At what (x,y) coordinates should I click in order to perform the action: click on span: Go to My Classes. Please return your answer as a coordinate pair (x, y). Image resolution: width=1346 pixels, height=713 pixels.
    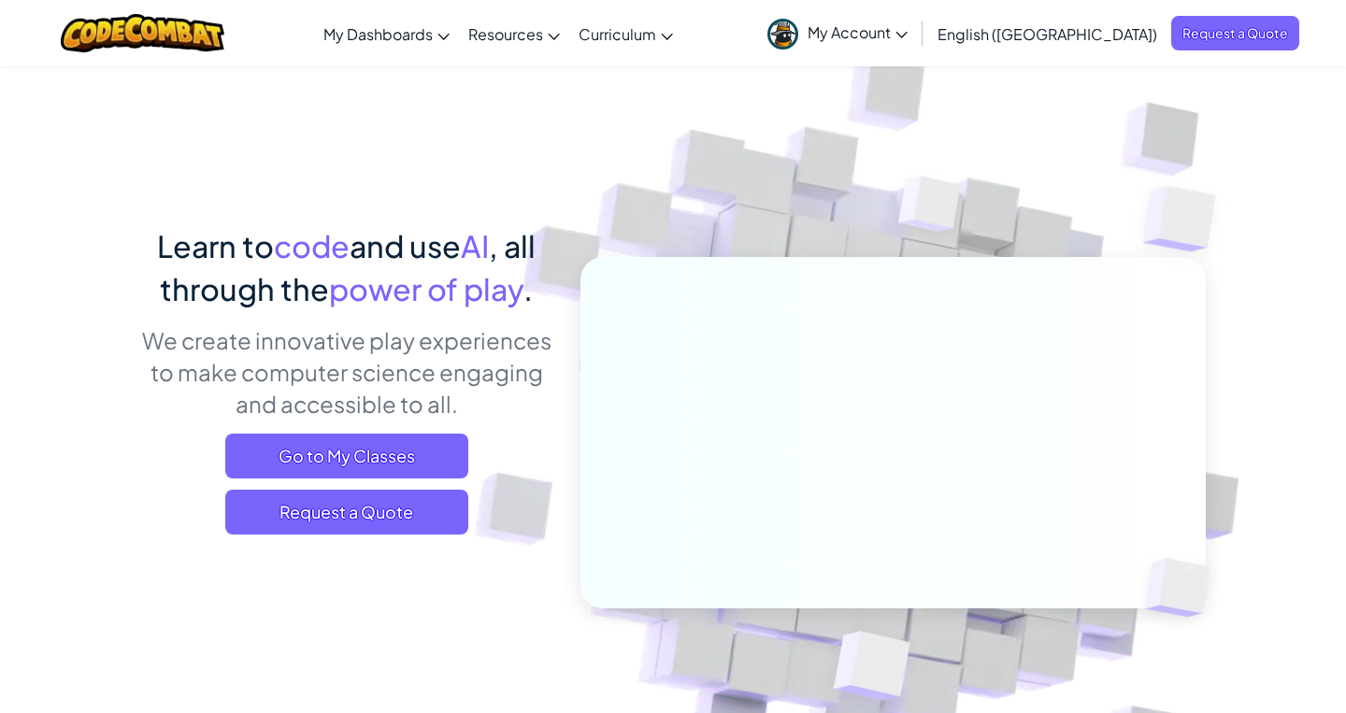
    Looking at the image, I should click on (347, 456).